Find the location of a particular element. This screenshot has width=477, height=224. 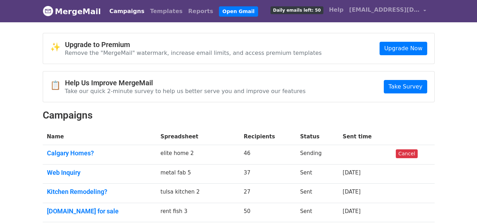

a: Kitchen Remodeling? is located at coordinates (100, 191).